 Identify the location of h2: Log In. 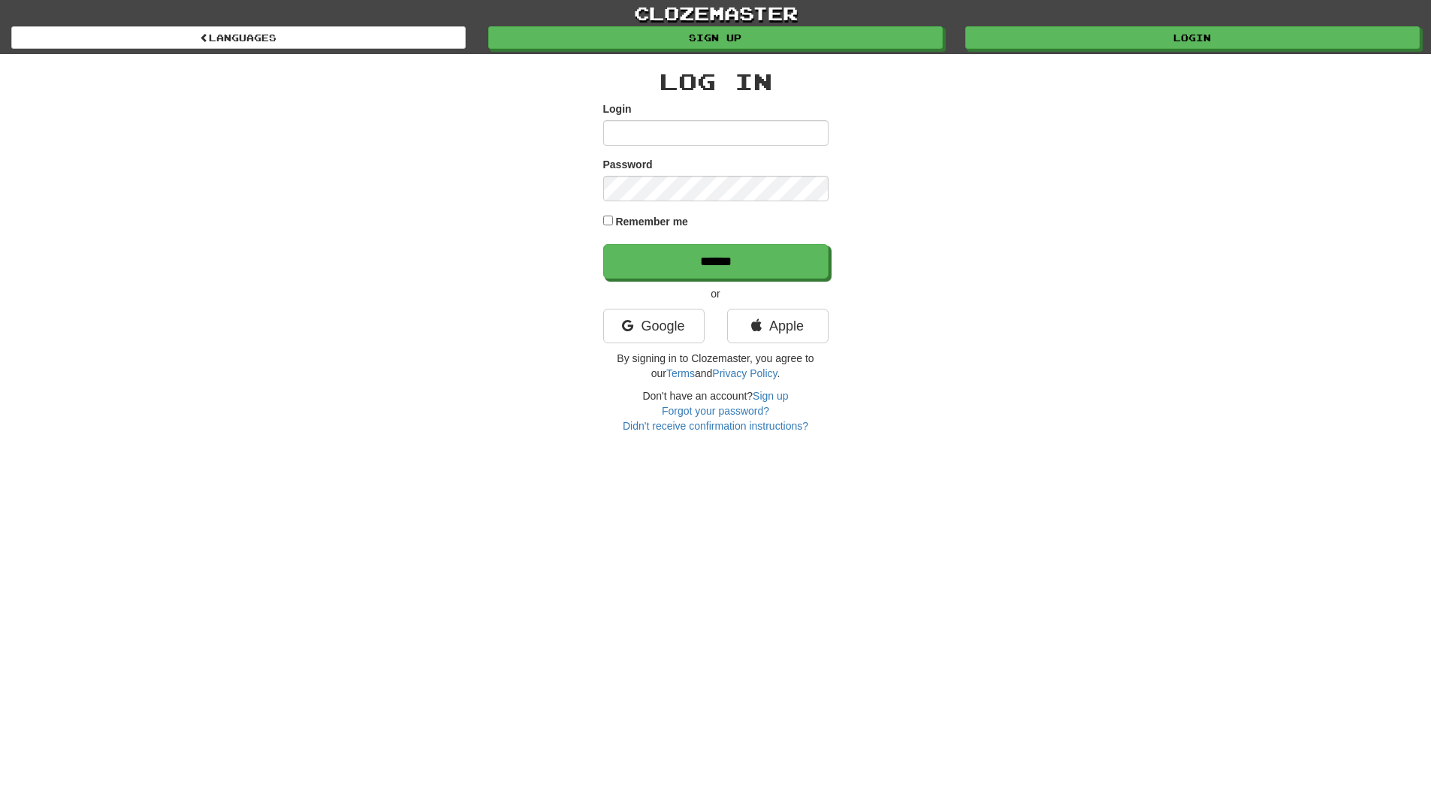
(716, 81).